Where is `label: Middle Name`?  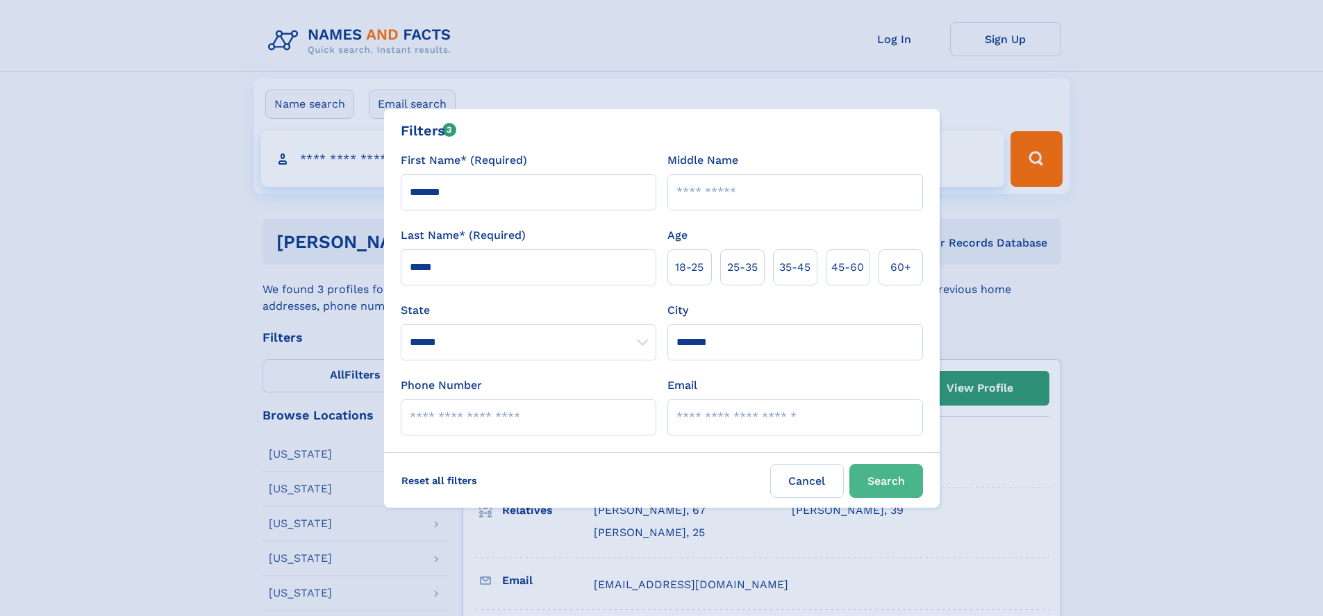 label: Middle Name is located at coordinates (703, 160).